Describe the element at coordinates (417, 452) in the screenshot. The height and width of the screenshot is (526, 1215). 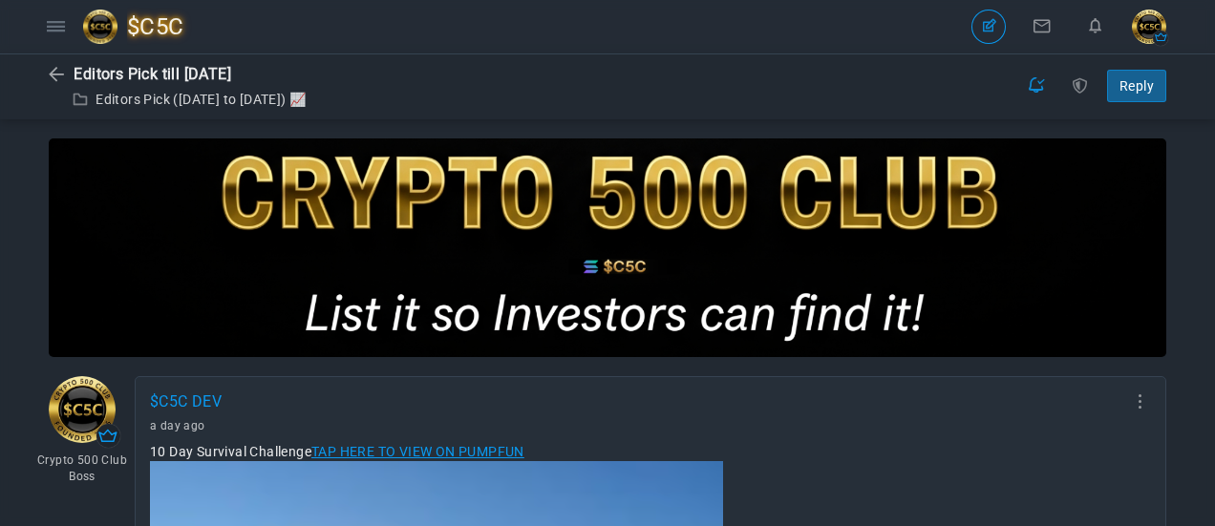
I see `a: TAP HERE TO VIEW ON PUMPFUN` at that location.